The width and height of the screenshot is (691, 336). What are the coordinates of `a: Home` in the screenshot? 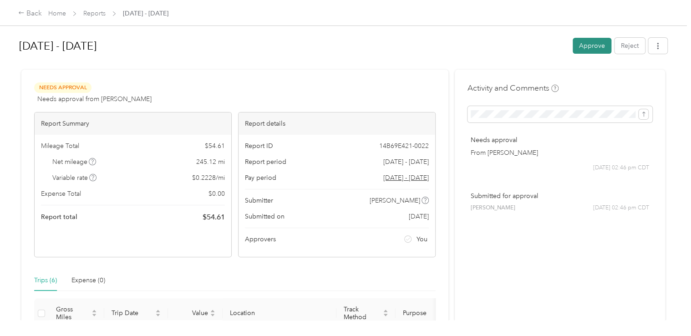 It's located at (57, 13).